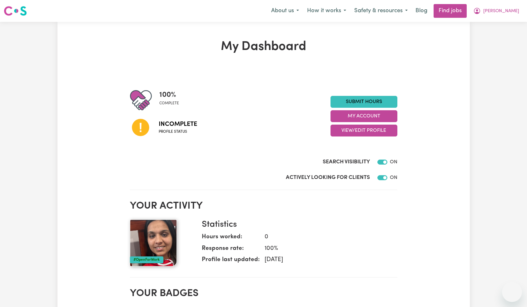  What do you see at coordinates (15, 11) in the screenshot?
I see `a: Careseekers logo` at bounding box center [15, 11].